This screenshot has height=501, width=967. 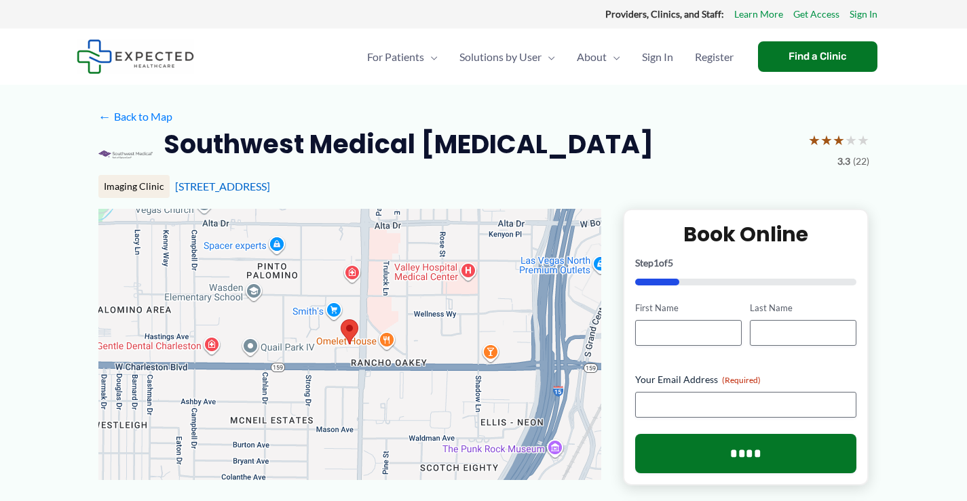 What do you see at coordinates (741, 380) in the screenshot?
I see `span: (Required)` at bounding box center [741, 380].